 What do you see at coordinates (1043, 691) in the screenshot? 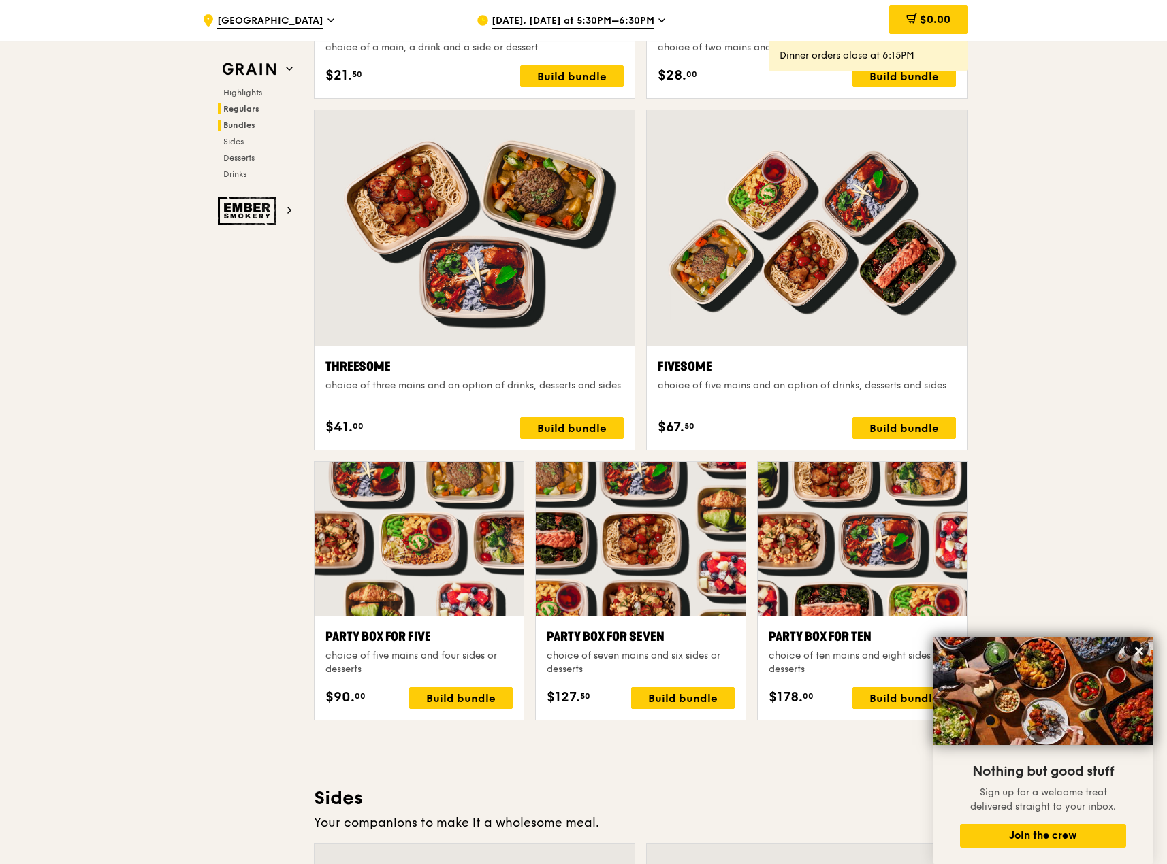
I see `img: DSC07876-Edit02-Large.jpeg` at bounding box center [1043, 691].